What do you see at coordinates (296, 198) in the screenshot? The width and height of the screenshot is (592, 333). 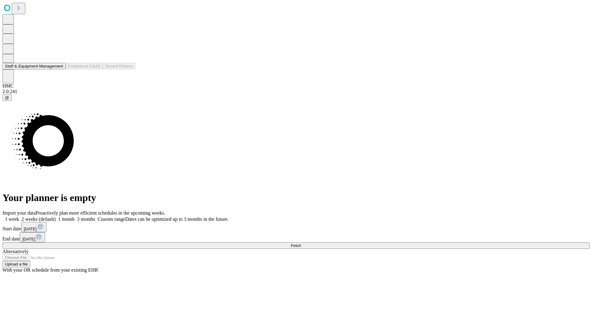 I see `h1: Your planner is empty` at bounding box center [296, 198].